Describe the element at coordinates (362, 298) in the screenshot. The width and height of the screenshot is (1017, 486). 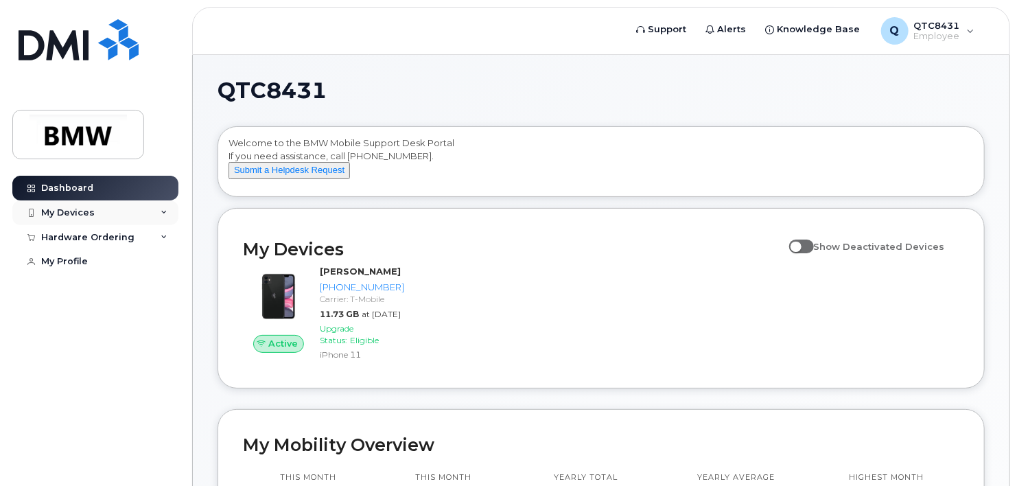
I see `div: Carrier: T-Mobile` at that location.